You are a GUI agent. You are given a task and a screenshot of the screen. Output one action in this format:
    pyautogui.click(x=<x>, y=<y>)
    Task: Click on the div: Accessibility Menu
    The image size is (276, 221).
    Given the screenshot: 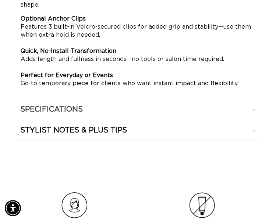 What is the action you would take?
    pyautogui.click(x=13, y=209)
    